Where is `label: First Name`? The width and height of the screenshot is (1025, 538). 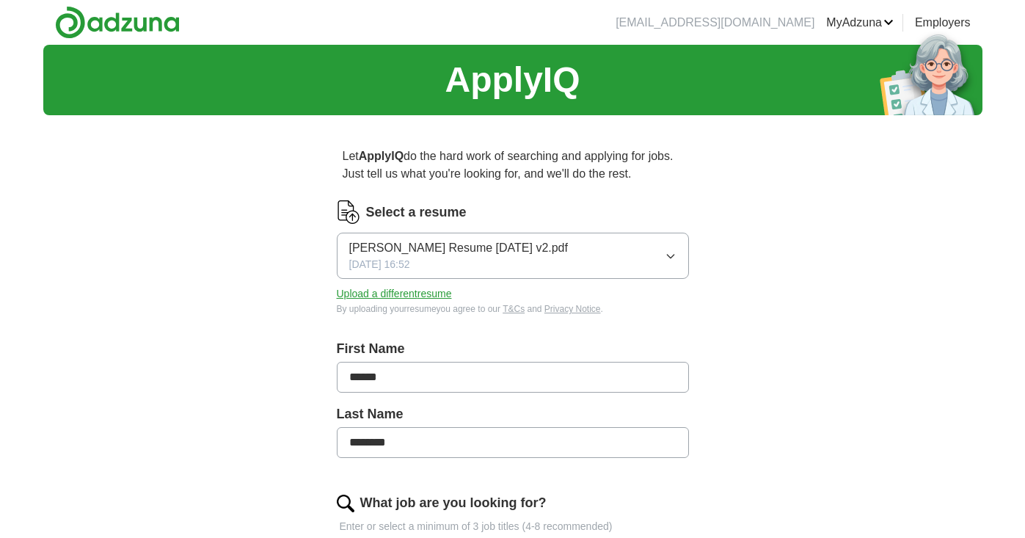 label: First Name is located at coordinates (513, 348).